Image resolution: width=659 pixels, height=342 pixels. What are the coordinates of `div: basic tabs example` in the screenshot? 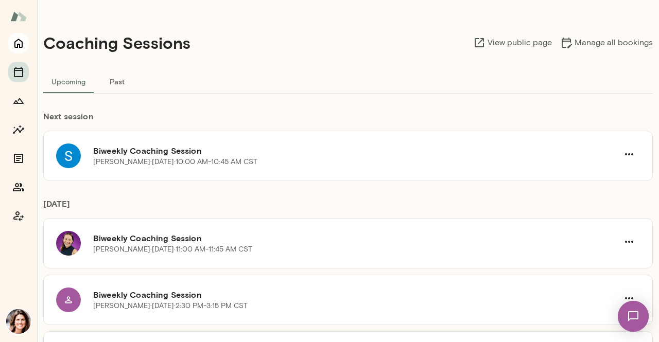 It's located at (348, 81).